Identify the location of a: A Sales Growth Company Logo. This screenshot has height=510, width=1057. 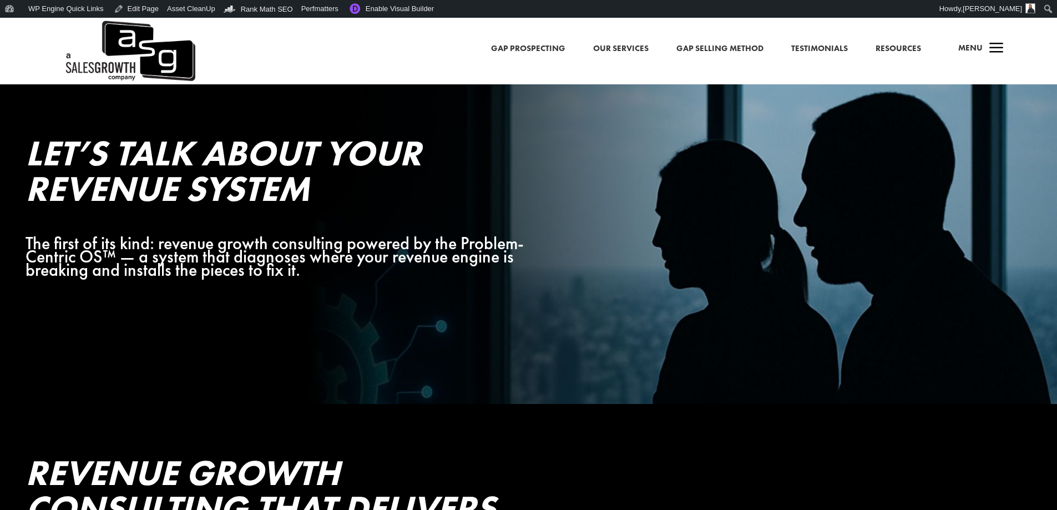
(129, 51).